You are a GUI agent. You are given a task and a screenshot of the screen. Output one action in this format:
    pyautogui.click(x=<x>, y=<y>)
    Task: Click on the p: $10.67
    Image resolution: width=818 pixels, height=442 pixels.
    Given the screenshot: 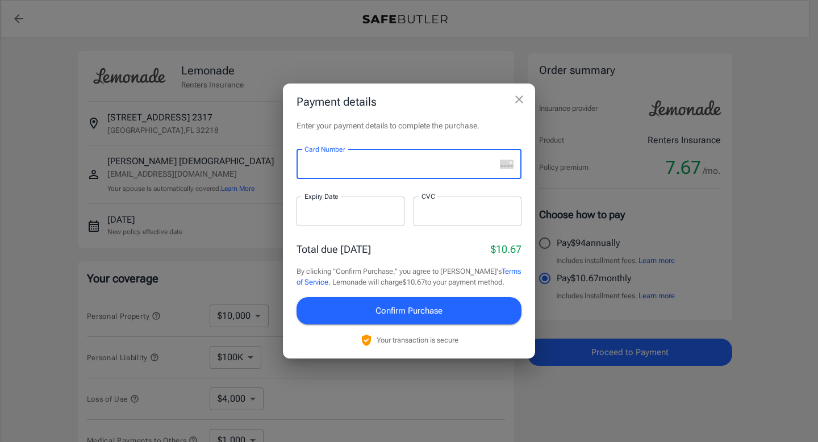 What is the action you would take?
    pyautogui.click(x=506, y=249)
    